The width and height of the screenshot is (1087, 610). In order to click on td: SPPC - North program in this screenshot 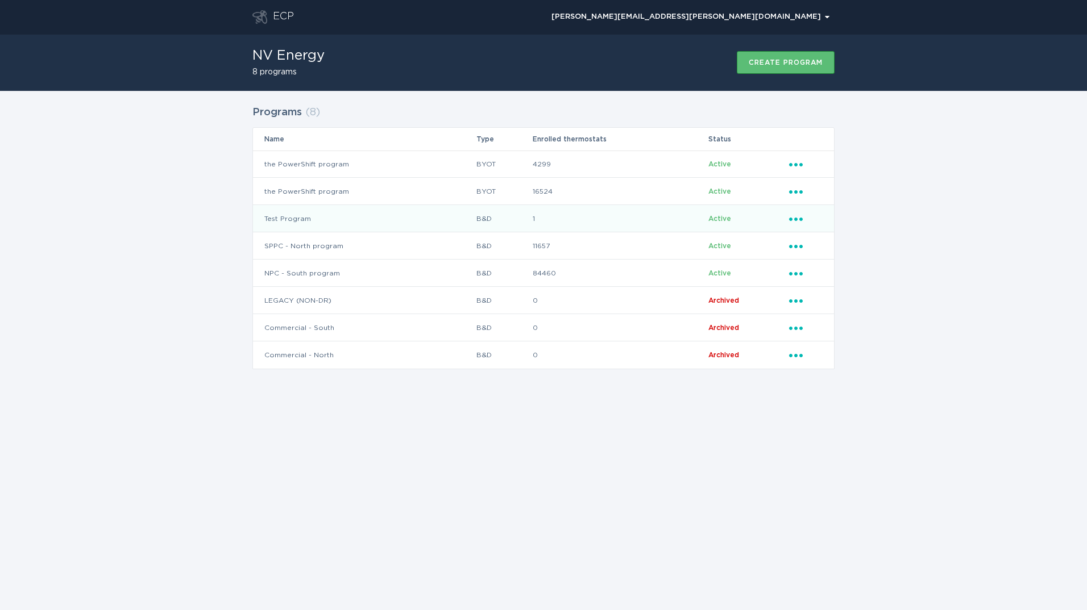, I will do `click(364, 246)`.